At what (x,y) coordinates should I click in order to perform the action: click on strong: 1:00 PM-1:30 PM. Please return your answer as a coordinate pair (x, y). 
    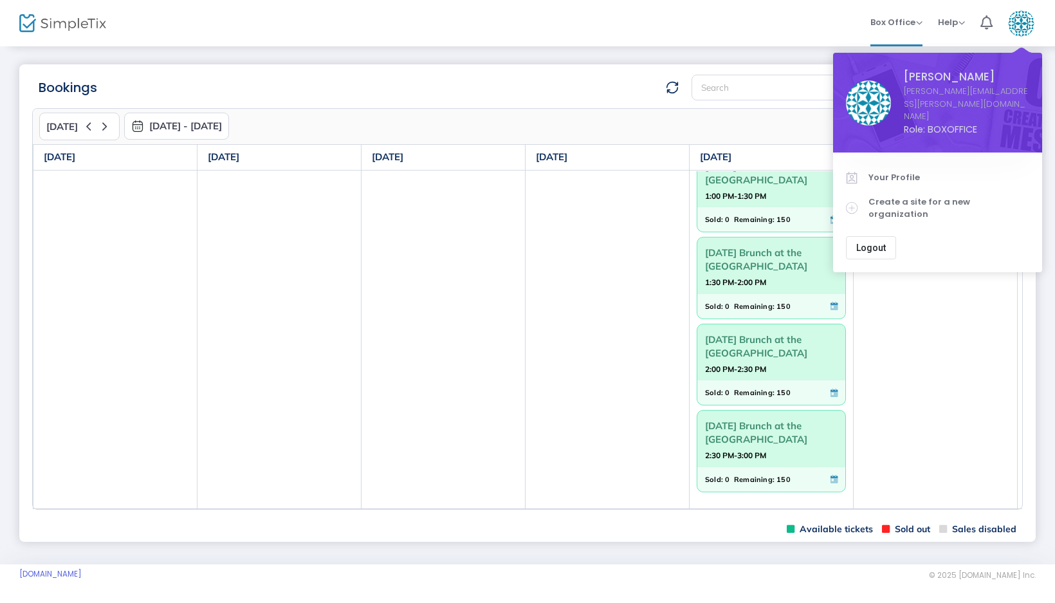
    Looking at the image, I should click on (735, 196).